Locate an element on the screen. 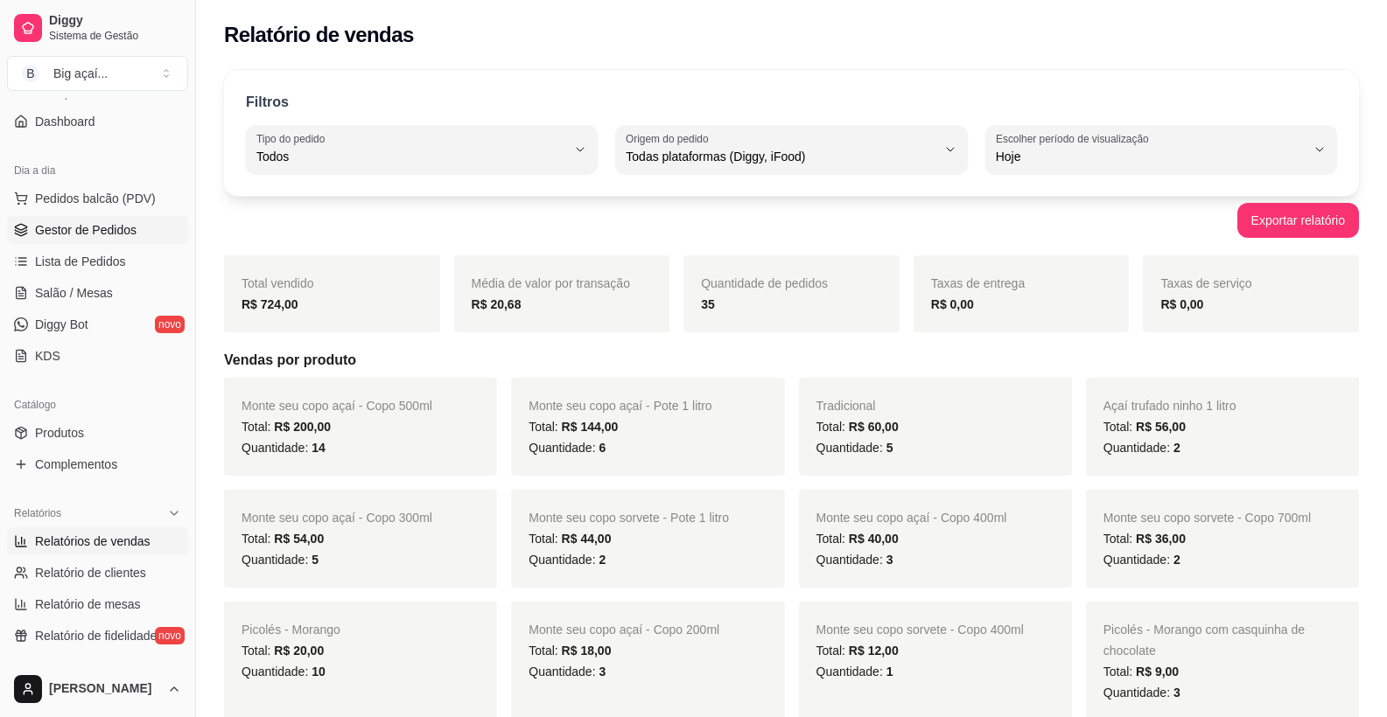 This screenshot has height=717, width=1387. span: 6 is located at coordinates (602, 448).